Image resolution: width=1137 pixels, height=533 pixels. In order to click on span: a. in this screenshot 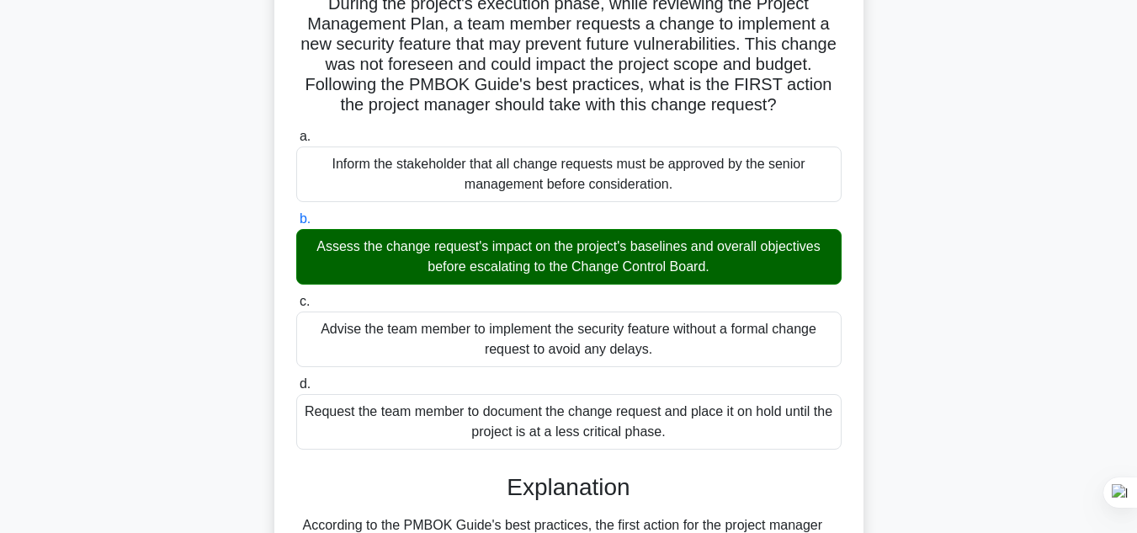, I will do `click(305, 135)`.